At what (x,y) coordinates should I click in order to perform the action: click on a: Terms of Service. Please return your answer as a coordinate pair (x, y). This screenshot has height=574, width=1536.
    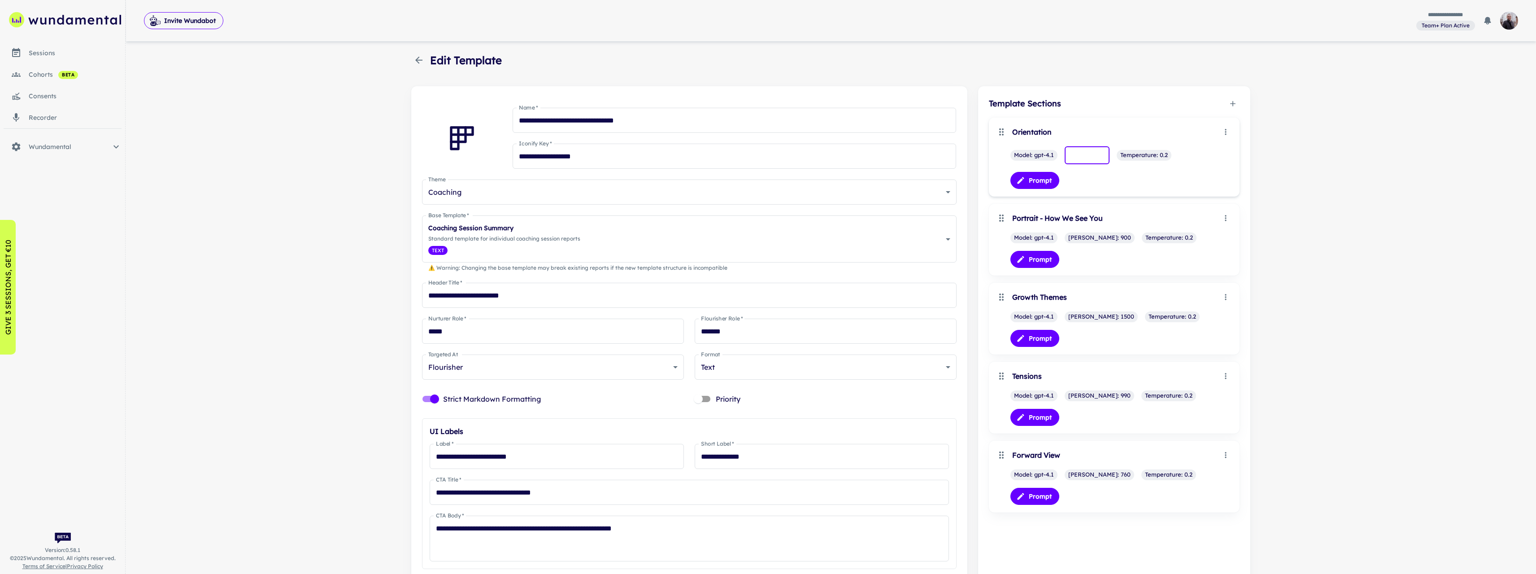
    Looking at the image, I should click on (44, 566).